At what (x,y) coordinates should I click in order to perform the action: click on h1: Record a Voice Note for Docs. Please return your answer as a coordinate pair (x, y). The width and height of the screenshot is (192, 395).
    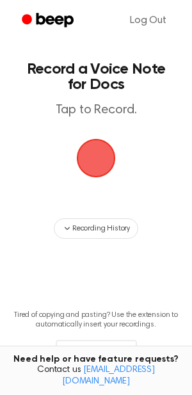
    Looking at the image, I should click on (96, 77).